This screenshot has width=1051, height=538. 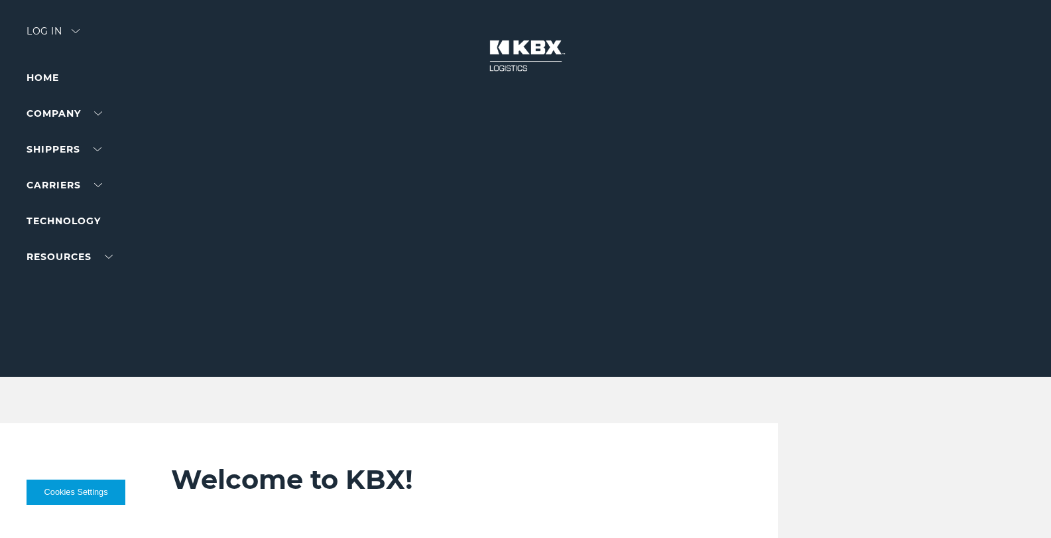 I want to click on h2: Welcome to KBX!, so click(x=455, y=480).